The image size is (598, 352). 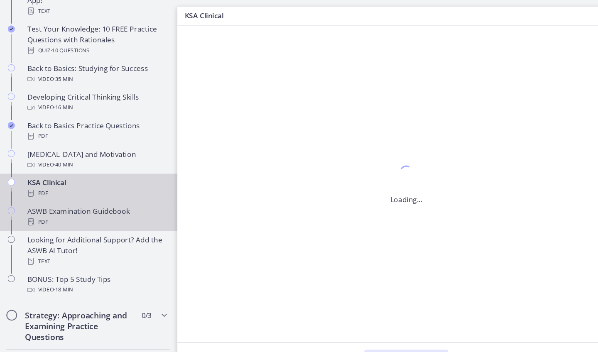 What do you see at coordinates (375, 332) in the screenshot?
I see `span: Complete & continue` at bounding box center [375, 332].